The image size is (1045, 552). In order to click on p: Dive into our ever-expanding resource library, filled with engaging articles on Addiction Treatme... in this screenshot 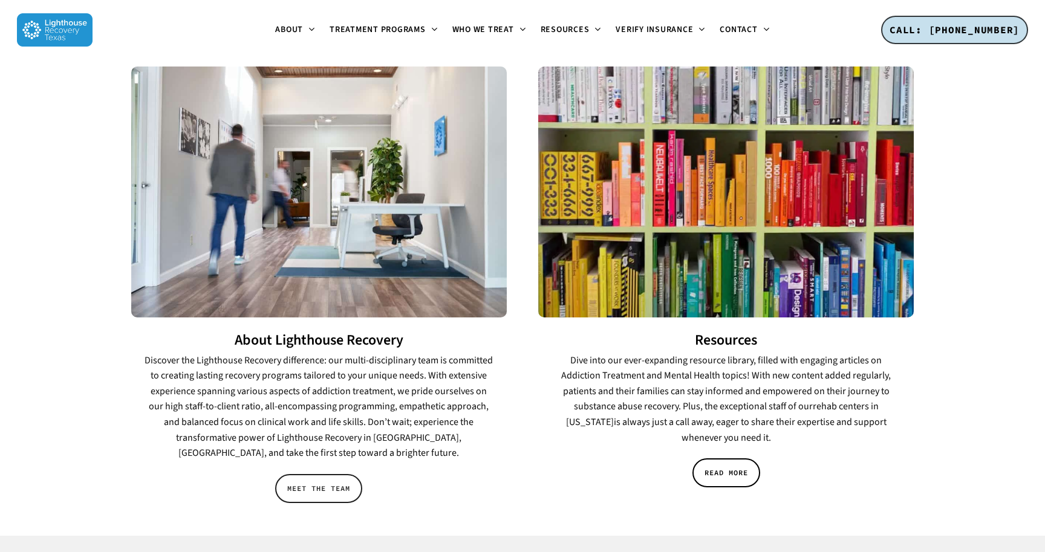, I will do `click(726, 400)`.